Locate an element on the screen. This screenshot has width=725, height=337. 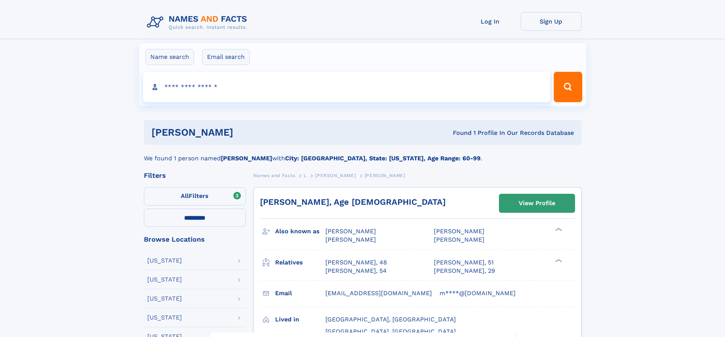
div: View Profile is located at coordinates (537, 204).